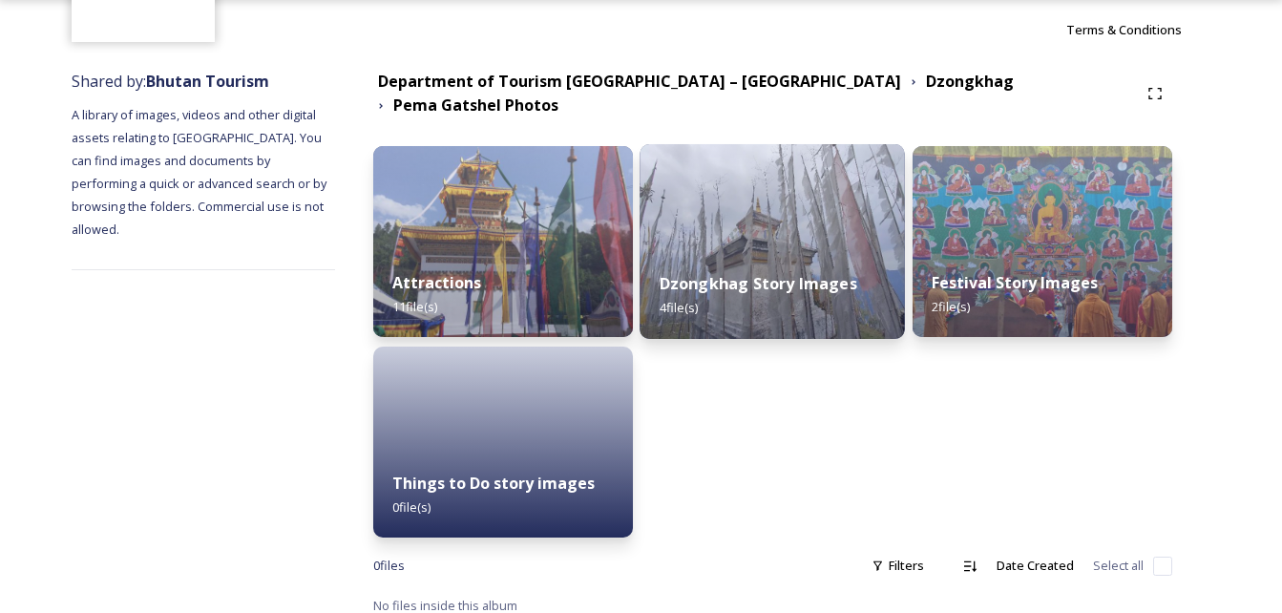 This screenshot has height=613, width=1282. Describe the element at coordinates (412, 507) in the screenshot. I see `span: 0 file(s)` at that location.